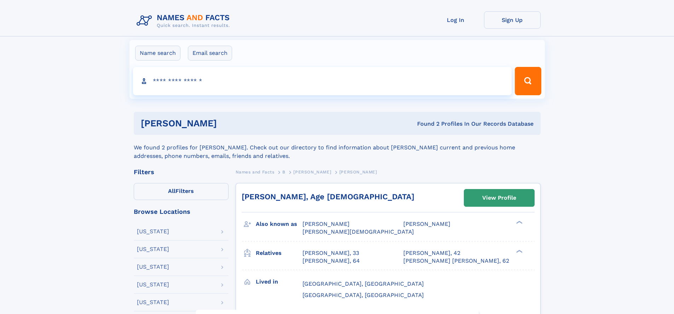  What do you see at coordinates (284, 172) in the screenshot?
I see `span: B` at bounding box center [284, 172].